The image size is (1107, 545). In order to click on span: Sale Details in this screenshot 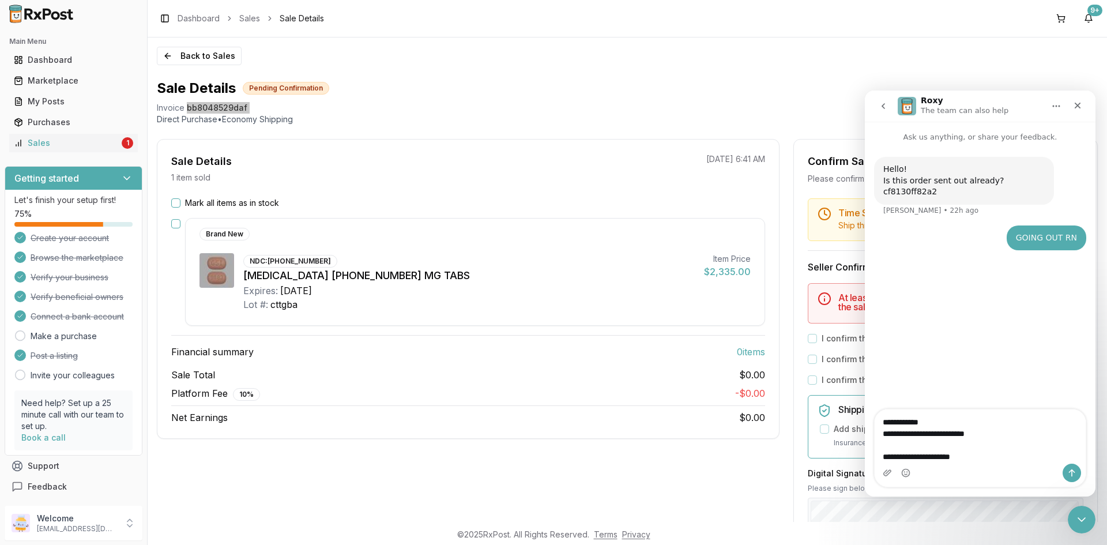, I will do `click(302, 18)`.